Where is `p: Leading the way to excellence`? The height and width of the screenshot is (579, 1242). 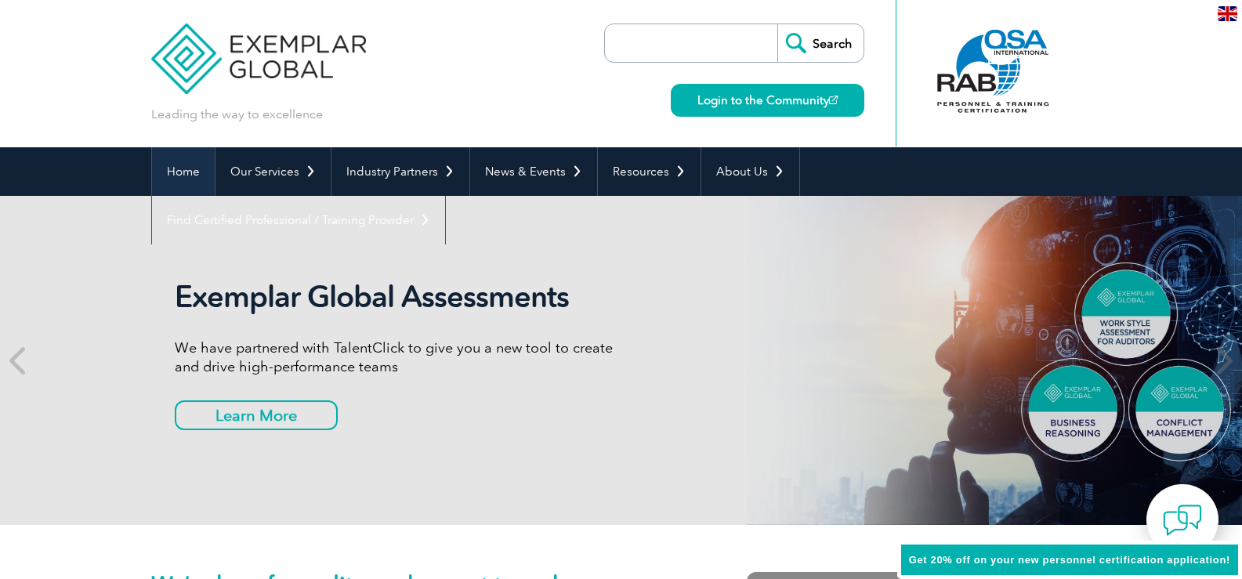 p: Leading the way to excellence is located at coordinates (237, 114).